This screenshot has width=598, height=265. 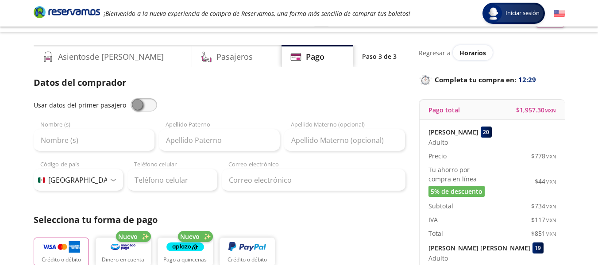 What do you see at coordinates (527, 80) in the screenshot?
I see `span: 12:29` at bounding box center [527, 80].